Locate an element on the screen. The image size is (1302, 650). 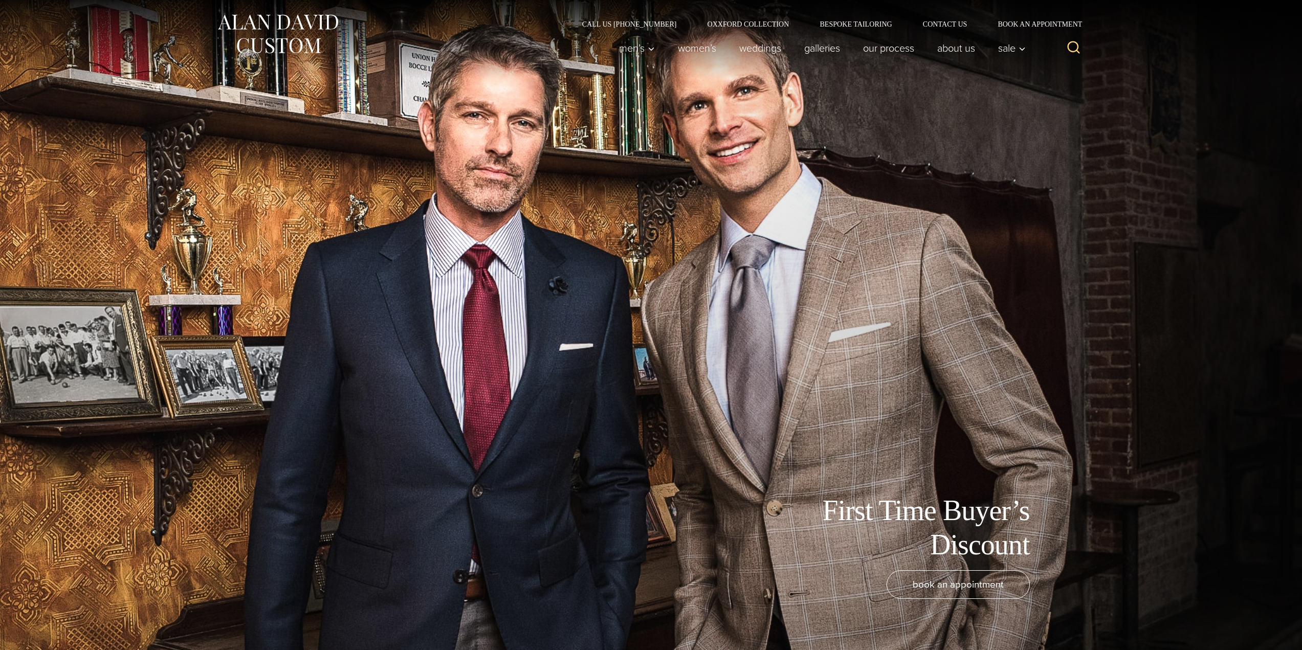
a: Bespoke Tailoring is located at coordinates (855, 24).